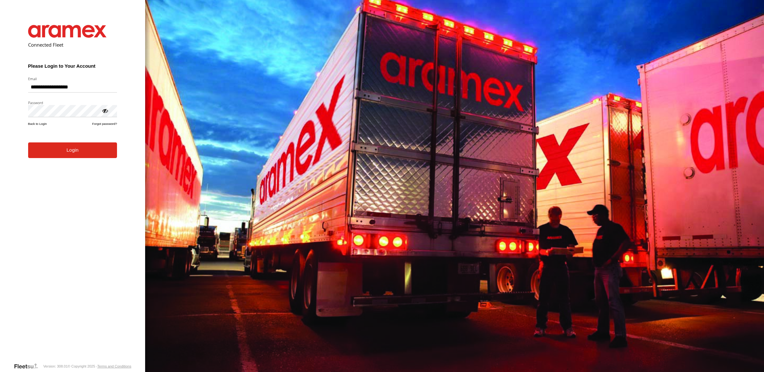 The width and height of the screenshot is (764, 372). I want to click on a: Back to Login, so click(37, 124).